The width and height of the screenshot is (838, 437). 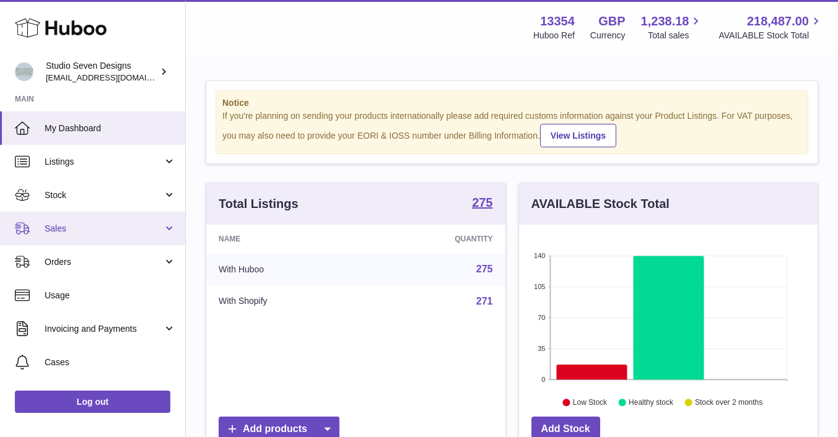 I want to click on span: My Dashboard, so click(x=110, y=128).